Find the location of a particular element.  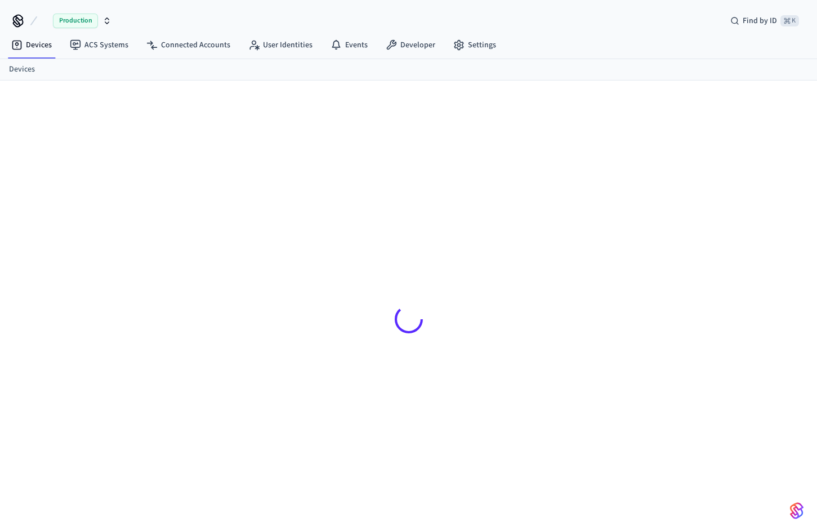

a: Events is located at coordinates (349, 45).